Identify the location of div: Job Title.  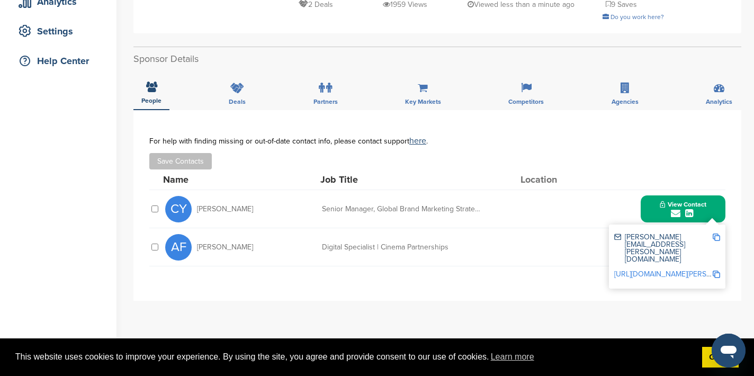
(400, 179).